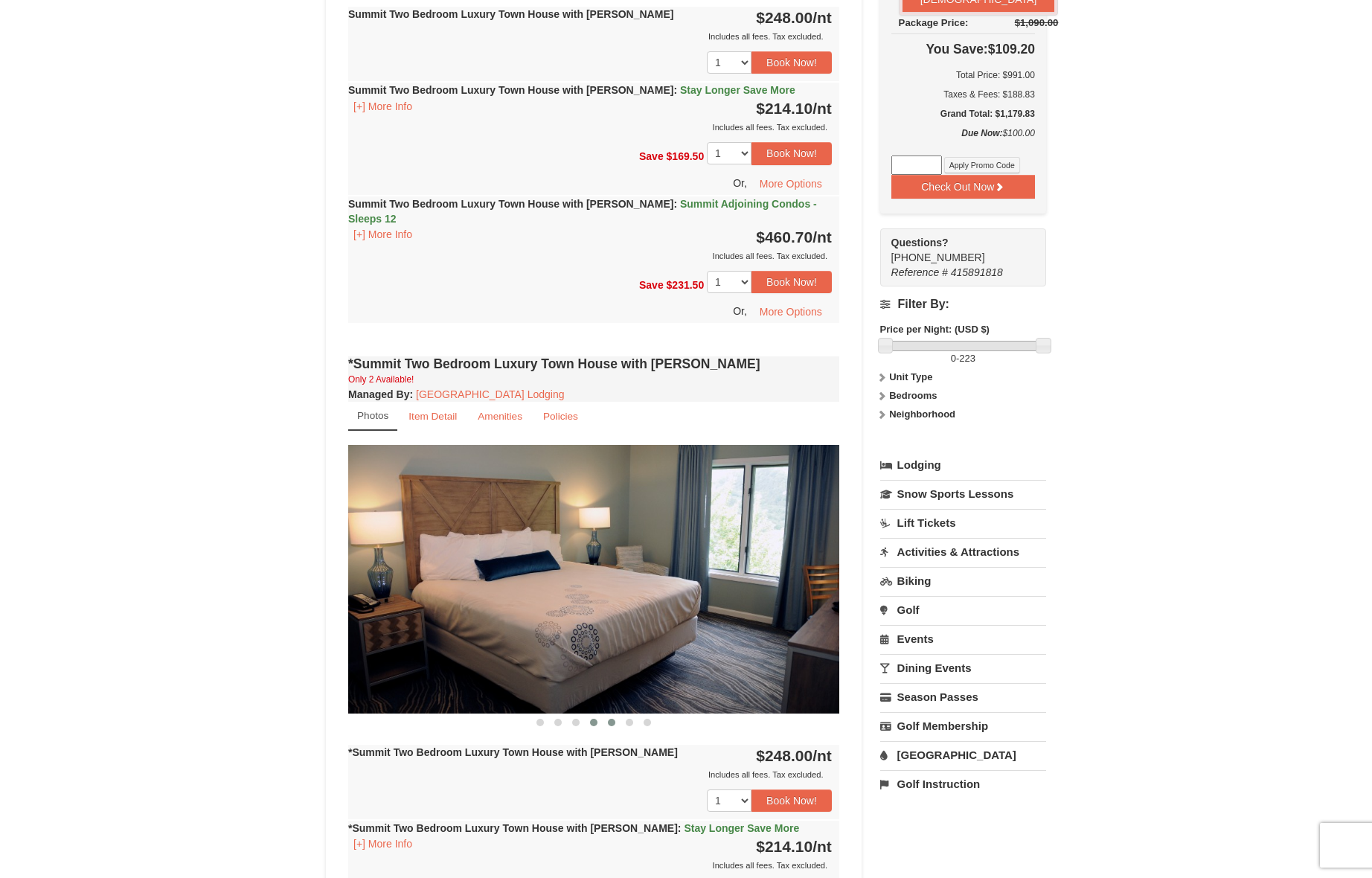 This screenshot has width=1372, height=878. What do you see at coordinates (977, 272) in the screenshot?
I see `span: 415891818` at bounding box center [977, 272].